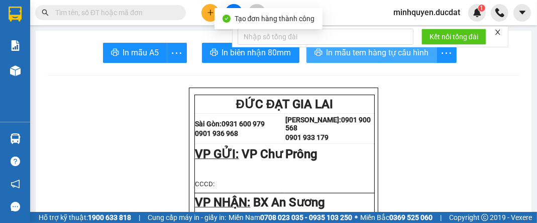 The height and width of the screenshot is (223, 537). What do you see at coordinates (275, 19) in the screenshot?
I see `span: Tạo đơn hàng thành công` at bounding box center [275, 19].